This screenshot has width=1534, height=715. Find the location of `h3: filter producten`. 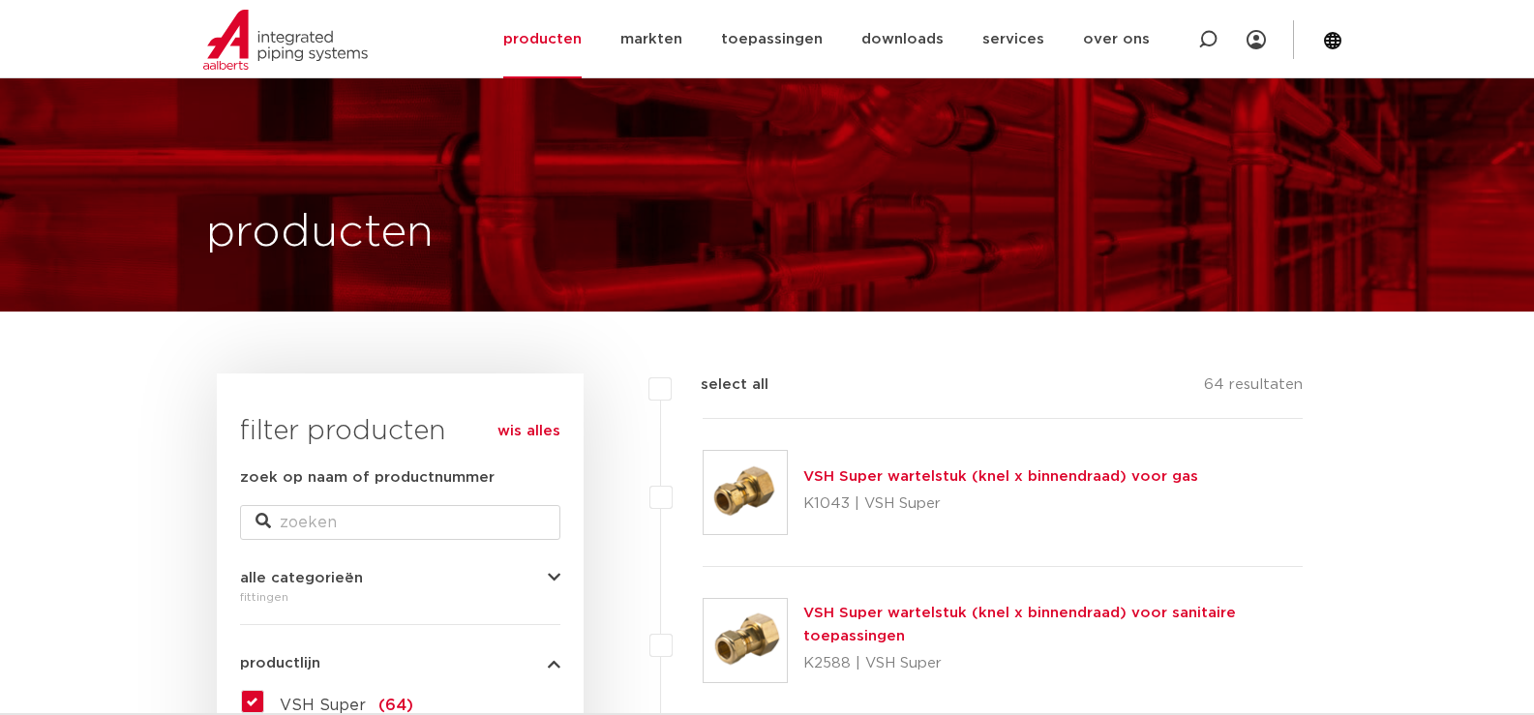

h3: filter producten is located at coordinates (400, 432).